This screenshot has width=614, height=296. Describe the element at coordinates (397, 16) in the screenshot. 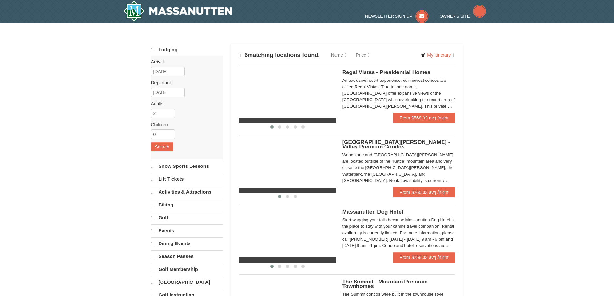

I see `a: Newsletter Sign Up` at that location.